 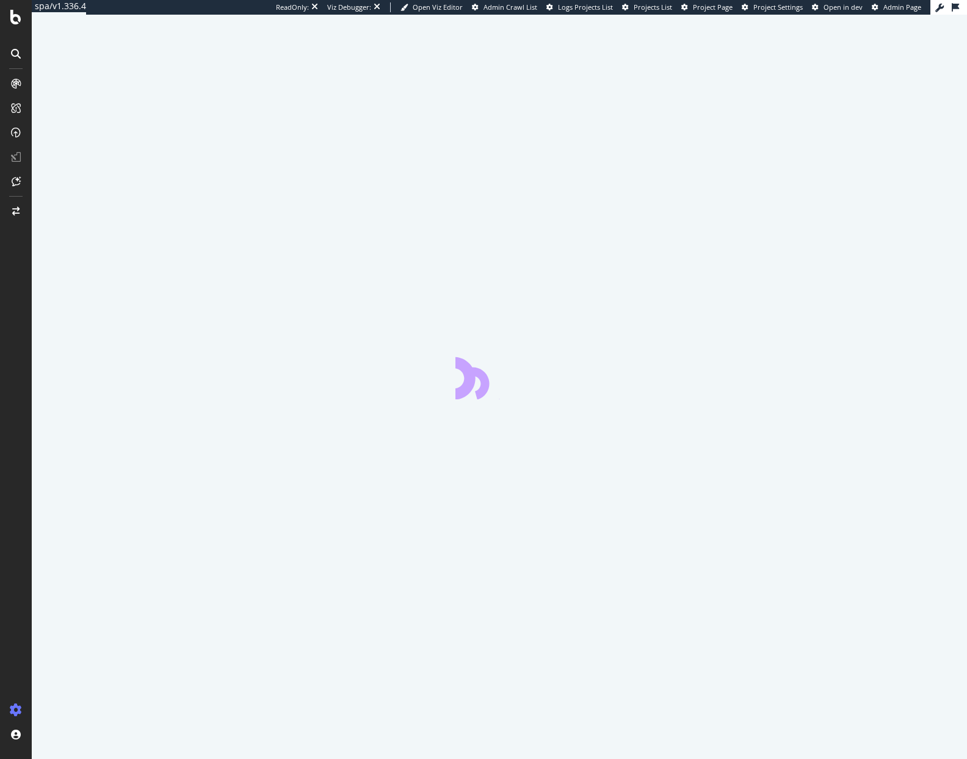 I want to click on span: Logs Projects List, so click(x=585, y=7).